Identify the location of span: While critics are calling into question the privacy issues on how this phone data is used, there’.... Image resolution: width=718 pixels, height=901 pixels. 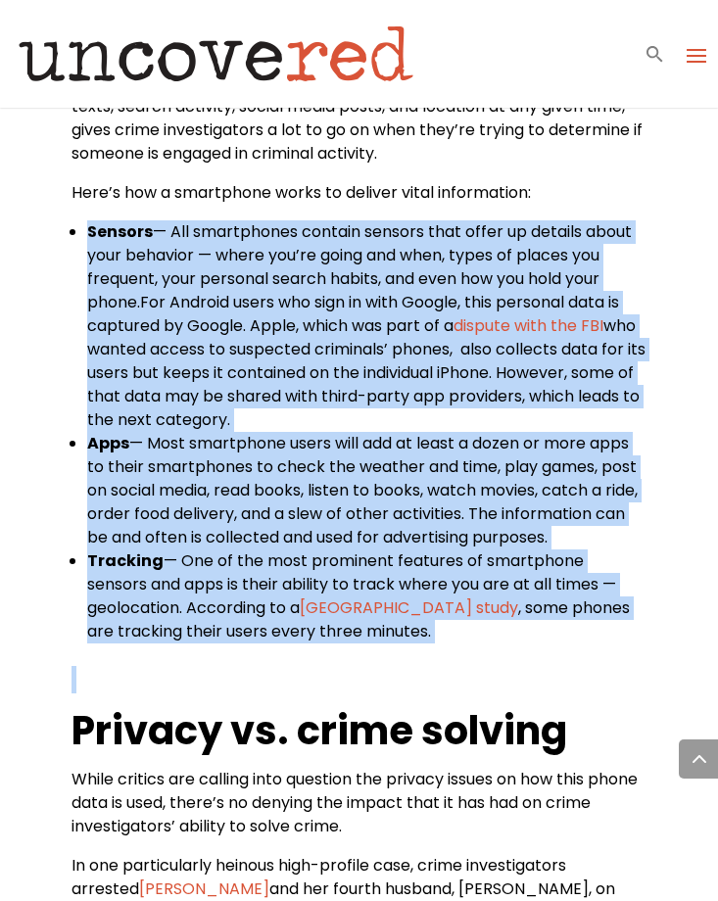
(354, 802).